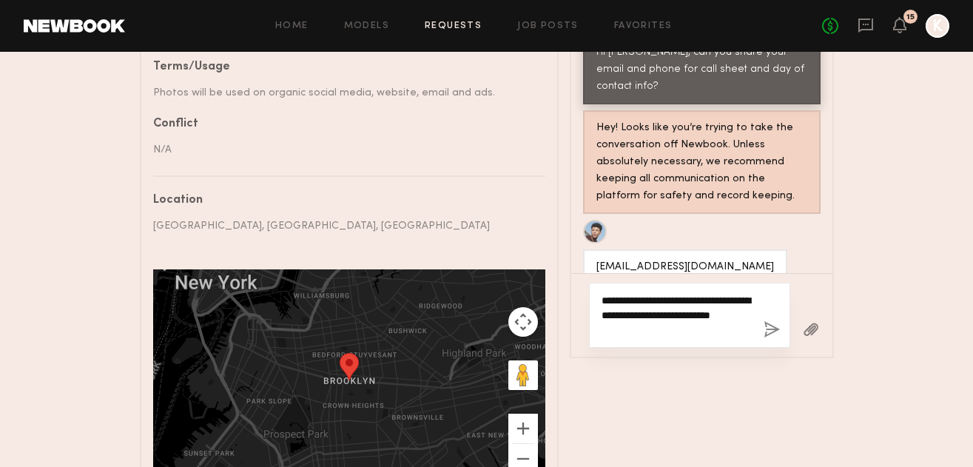  What do you see at coordinates (291, 26) in the screenshot?
I see `a: Home` at bounding box center [291, 26].